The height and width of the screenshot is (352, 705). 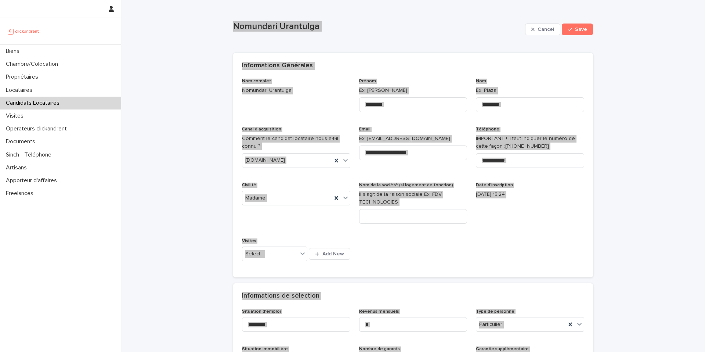 I want to click on p: Visites, so click(x=16, y=116).